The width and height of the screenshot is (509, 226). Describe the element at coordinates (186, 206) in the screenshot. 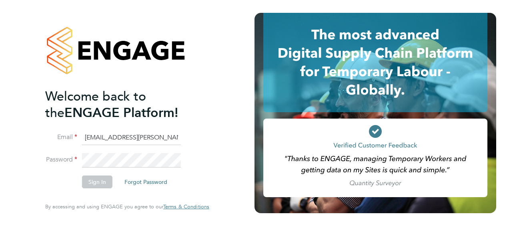

I see `a: Terms & Conditions` at that location.